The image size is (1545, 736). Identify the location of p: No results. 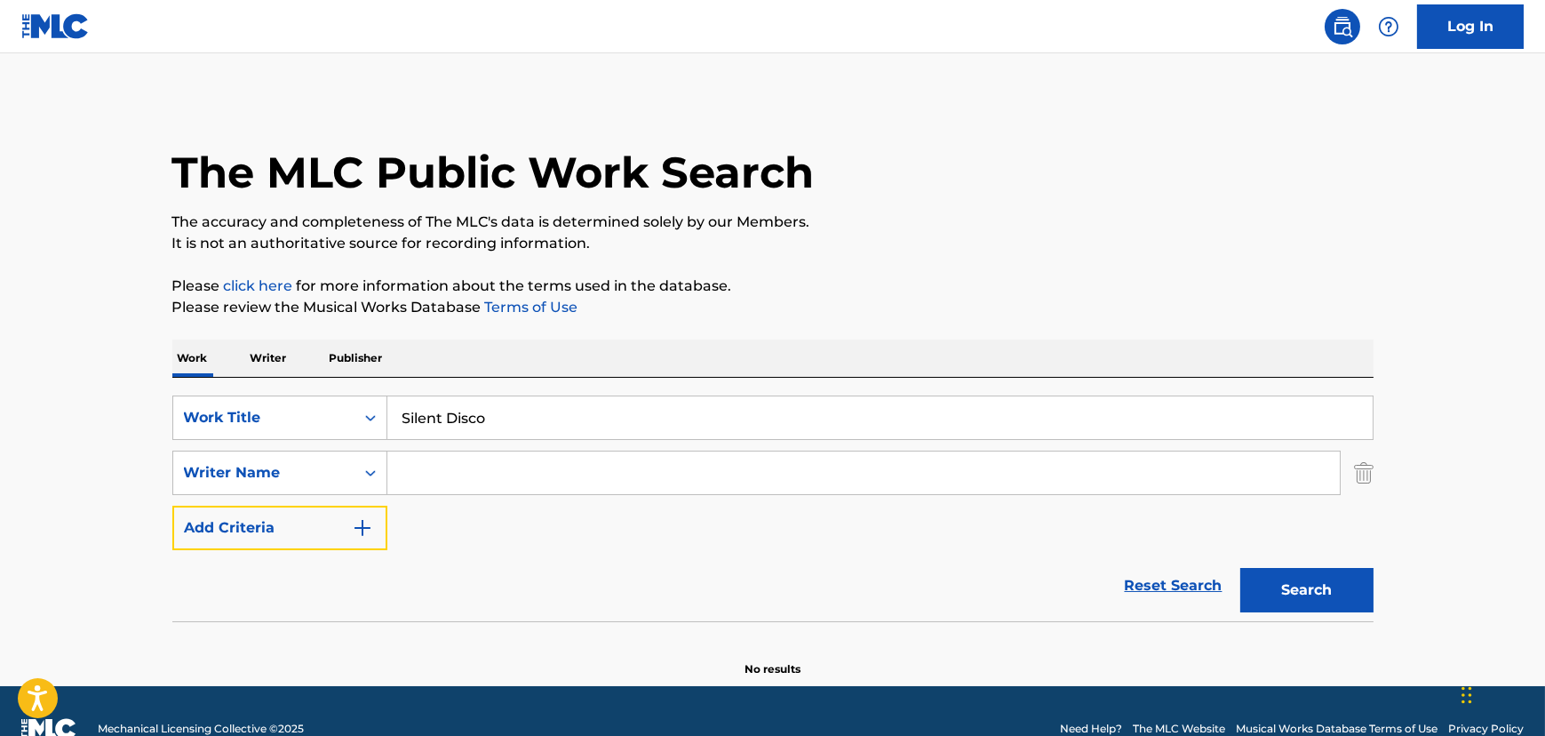
(772, 658).